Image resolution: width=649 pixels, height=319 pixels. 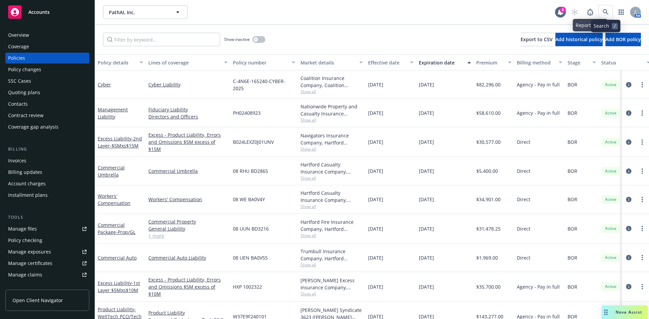 I want to click on div: Manage BORs, so click(x=24, y=286).